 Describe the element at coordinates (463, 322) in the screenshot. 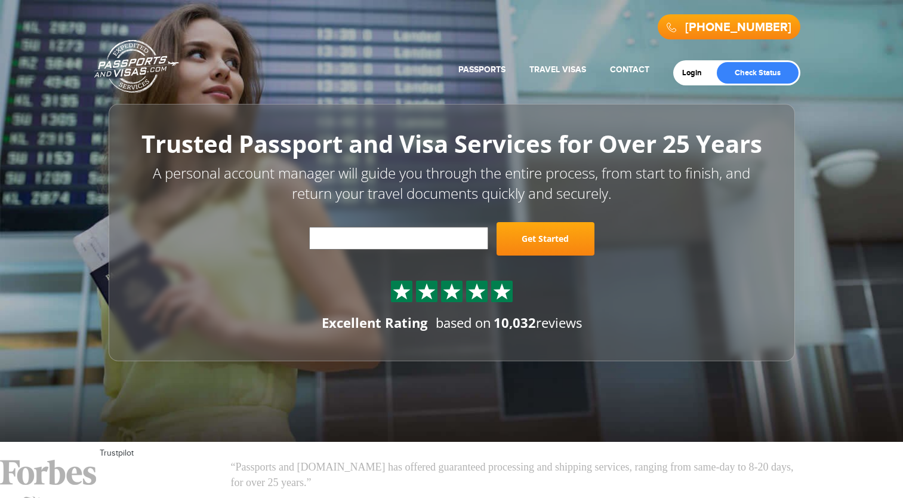

I see `span: based on` at that location.